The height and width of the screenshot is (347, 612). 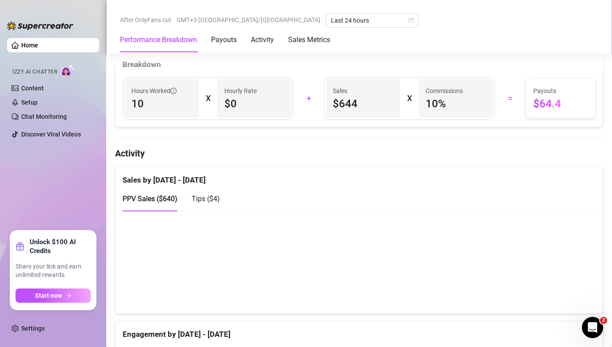 What do you see at coordinates (53, 295) in the screenshot?
I see `button: Start nowarrow-right` at bounding box center [53, 295].